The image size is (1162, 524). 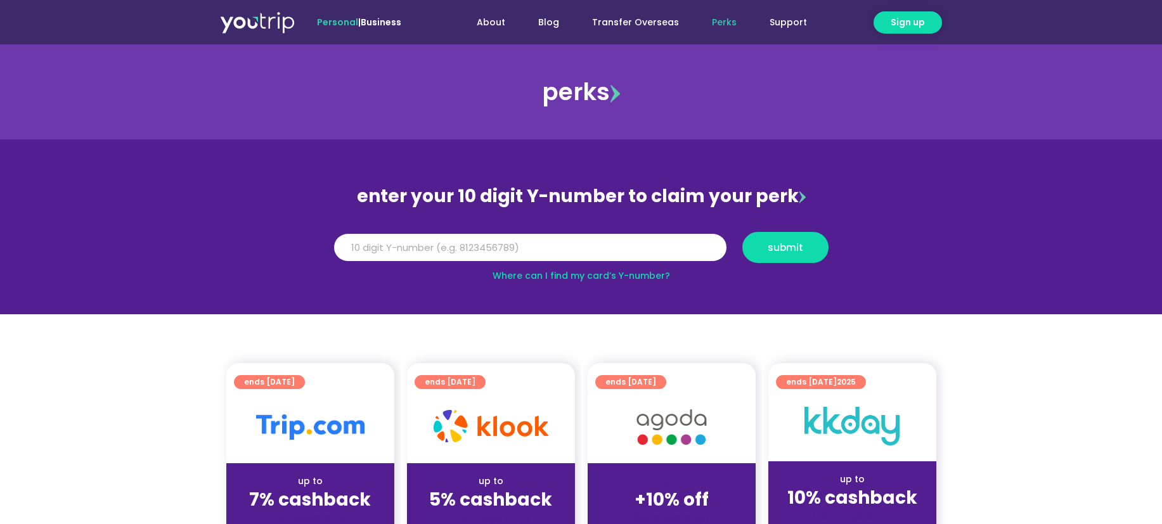 I want to click on span: submit, so click(x=785, y=247).